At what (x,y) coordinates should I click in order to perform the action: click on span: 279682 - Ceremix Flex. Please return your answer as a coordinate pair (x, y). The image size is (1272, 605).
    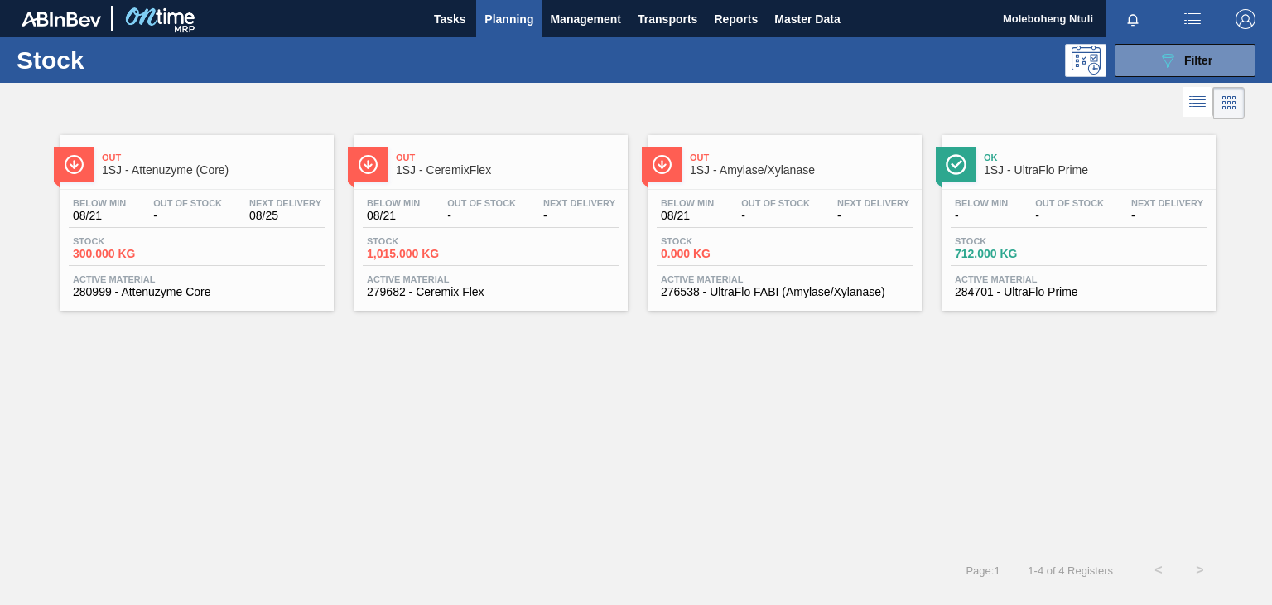
    Looking at the image, I should click on (491, 292).